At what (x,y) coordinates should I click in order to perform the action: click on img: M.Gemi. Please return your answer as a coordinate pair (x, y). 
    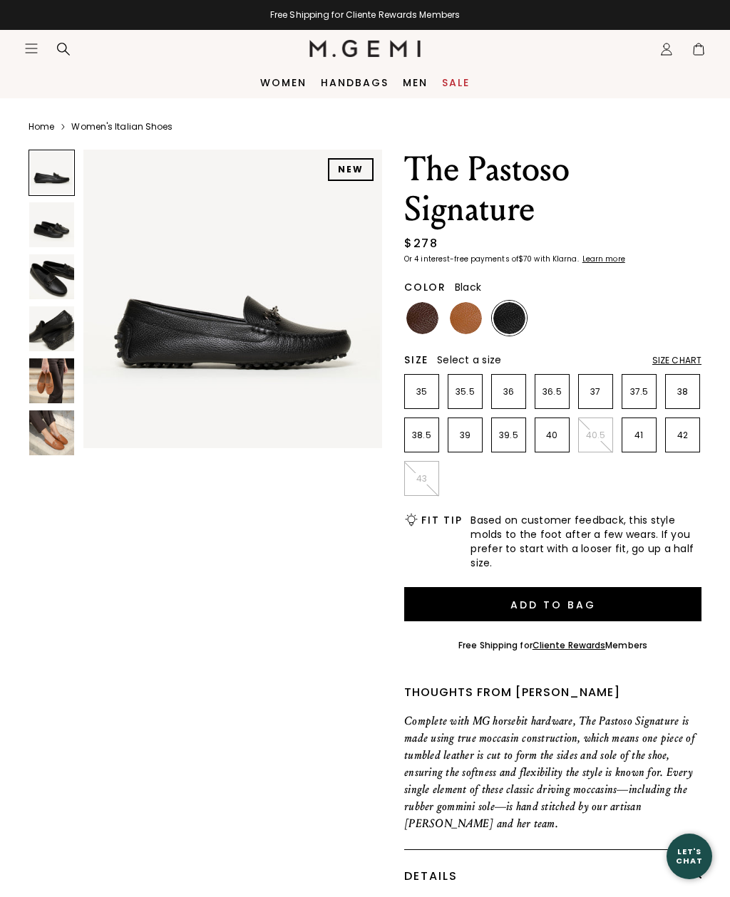
    Looking at the image, I should click on (365, 48).